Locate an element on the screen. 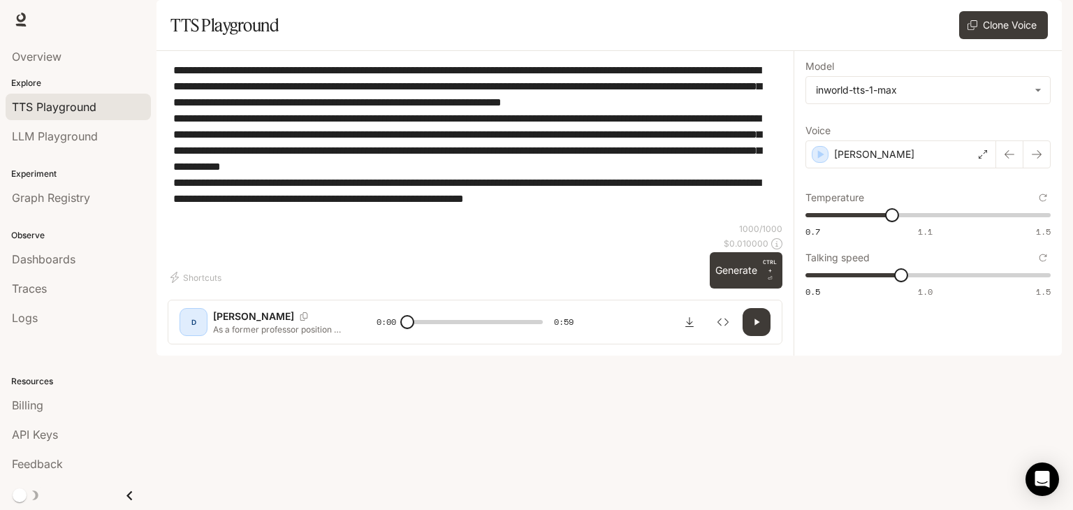 This screenshot has width=1073, height=510. button: Copy Voice ID is located at coordinates (304, 317).